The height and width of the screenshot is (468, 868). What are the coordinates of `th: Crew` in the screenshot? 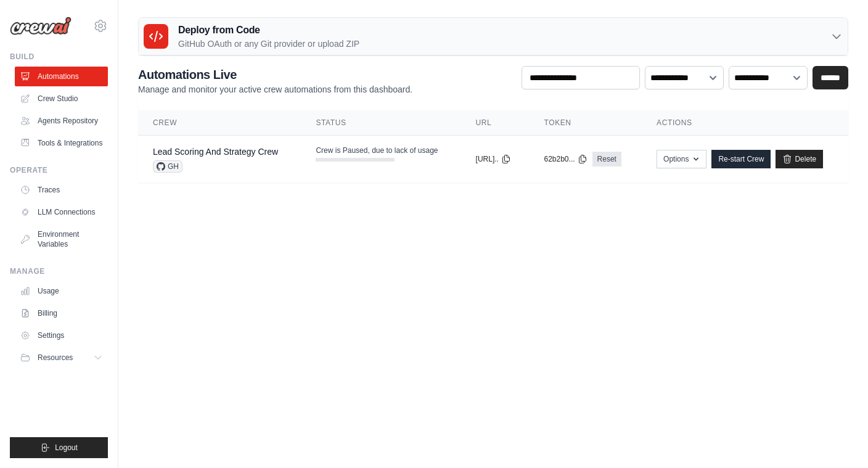 It's located at (220, 123).